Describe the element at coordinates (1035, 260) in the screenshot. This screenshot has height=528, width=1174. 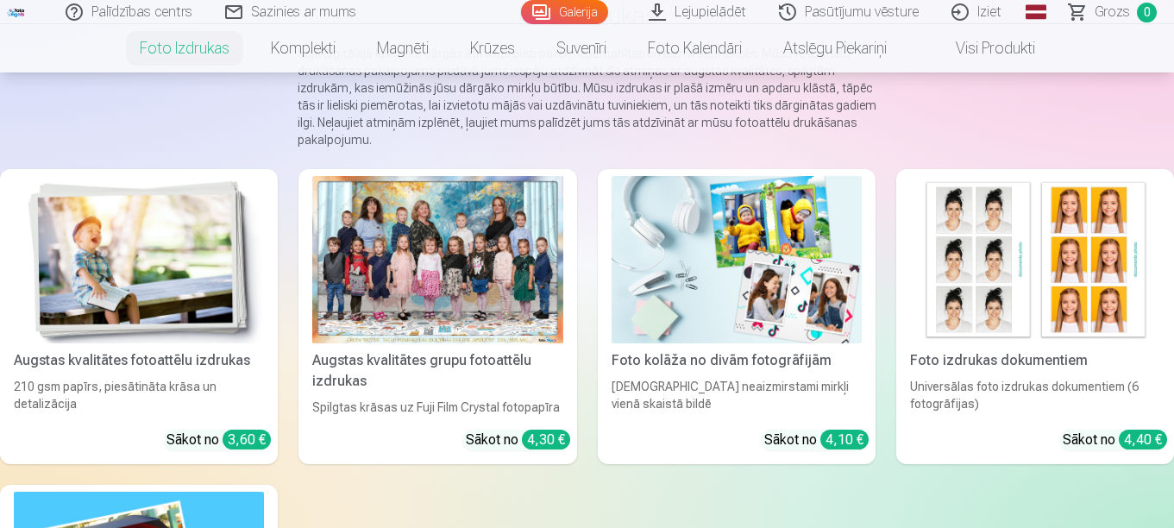
I see `img: Foto izdrukas dokumentiem` at that location.